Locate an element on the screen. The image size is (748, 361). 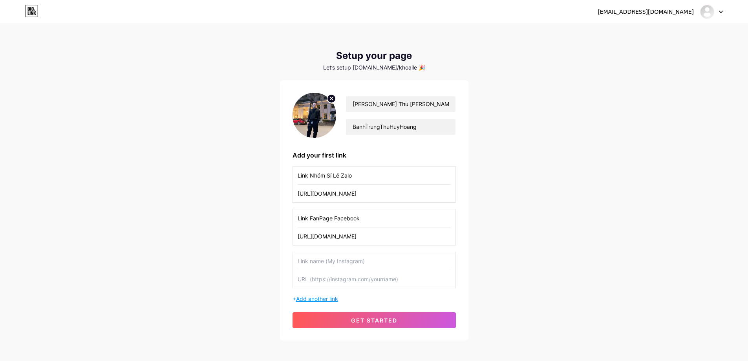
img: profile pic is located at coordinates (314, 115).